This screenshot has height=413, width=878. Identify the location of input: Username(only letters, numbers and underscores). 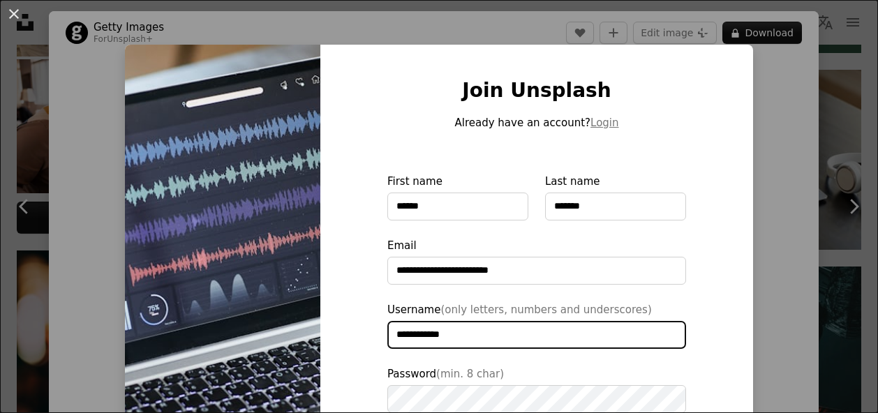
(537, 335).